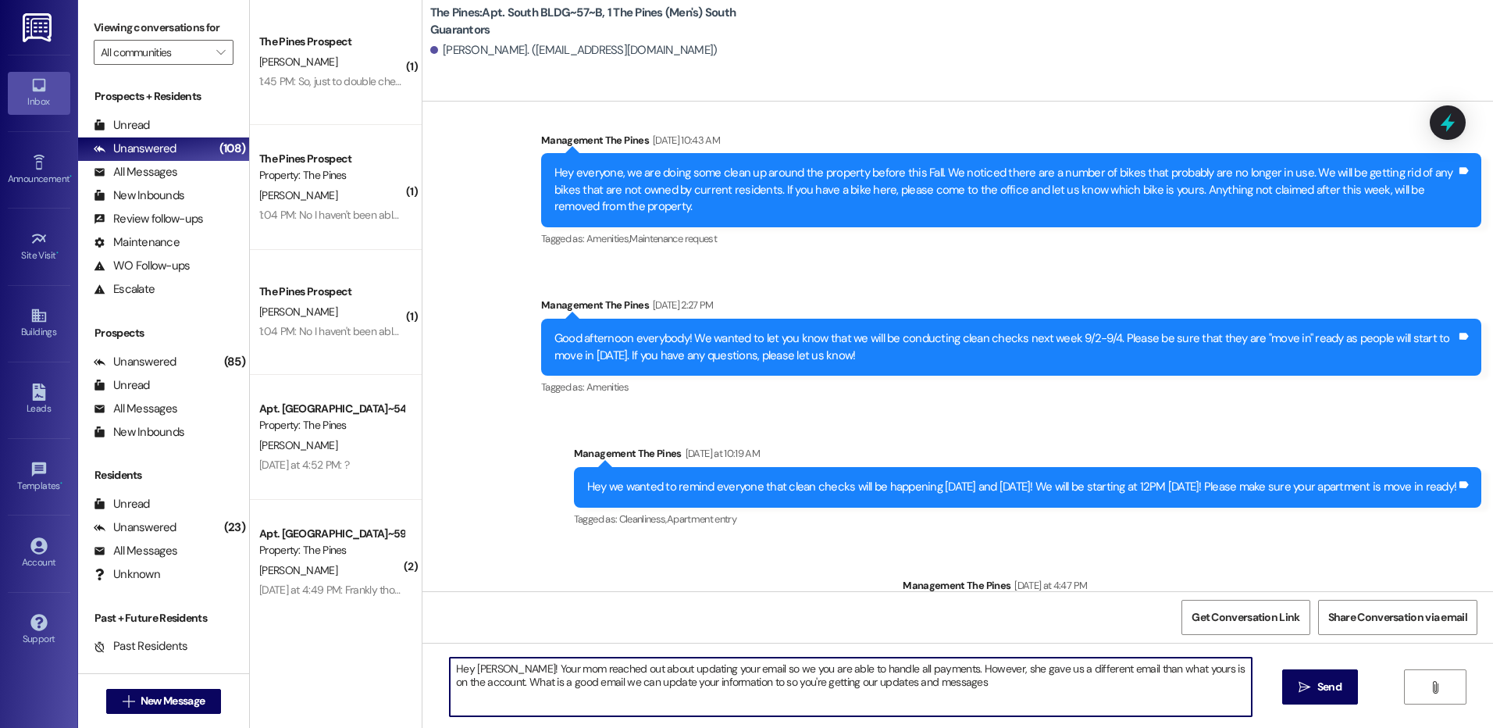 The width and height of the screenshot is (1493, 728). I want to click on span: Amenities ,, so click(608, 238).